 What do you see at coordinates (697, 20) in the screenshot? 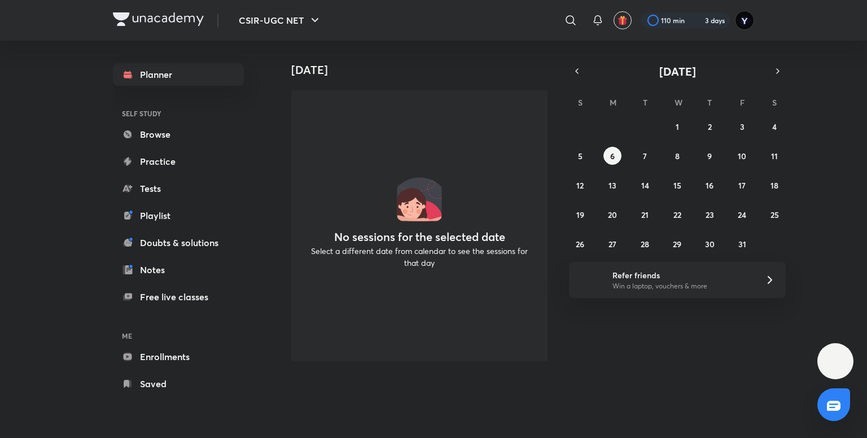
I see `img: streak` at bounding box center [697, 20].